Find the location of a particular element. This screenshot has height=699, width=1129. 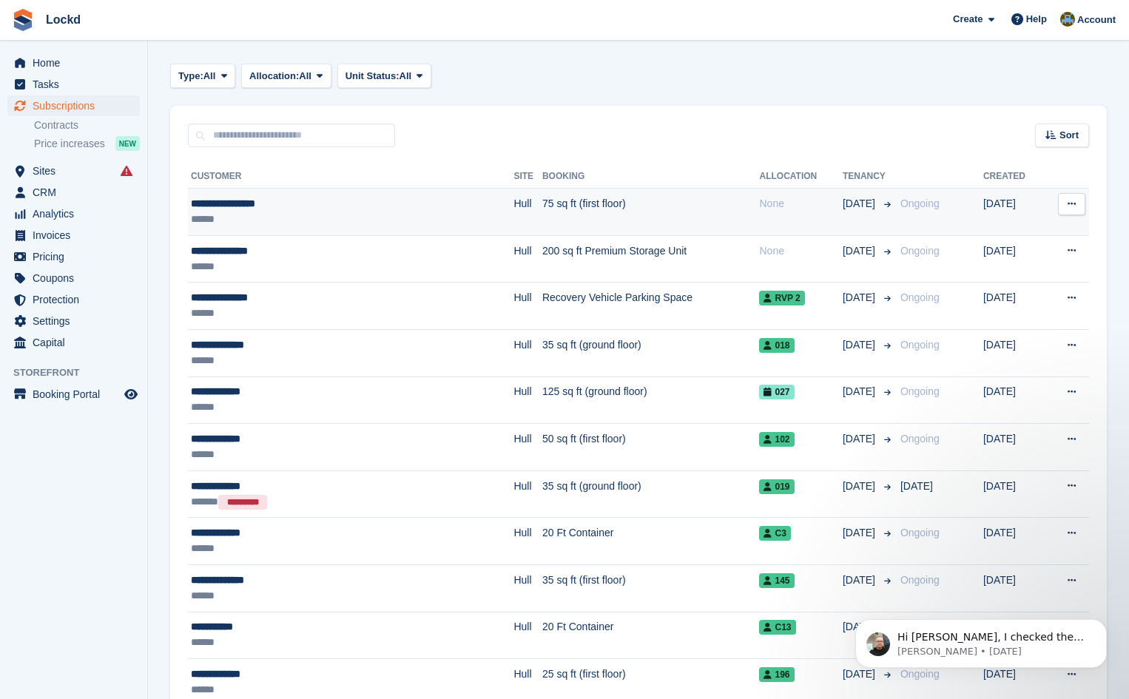

a: Price increases NEW is located at coordinates (87, 143).